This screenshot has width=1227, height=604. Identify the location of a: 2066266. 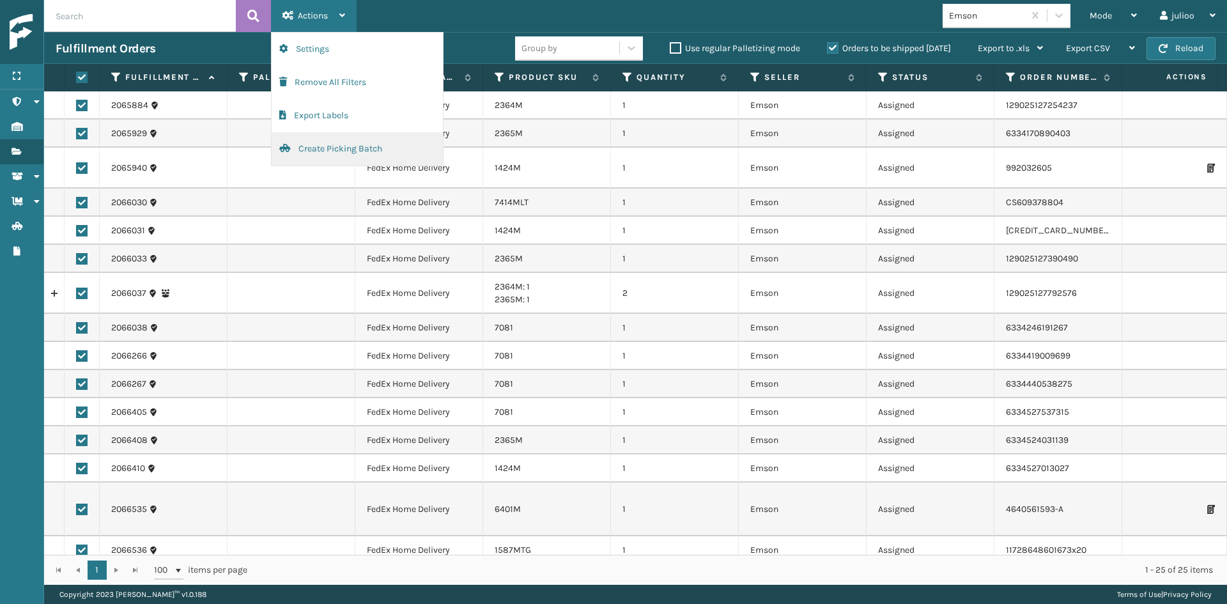
(129, 356).